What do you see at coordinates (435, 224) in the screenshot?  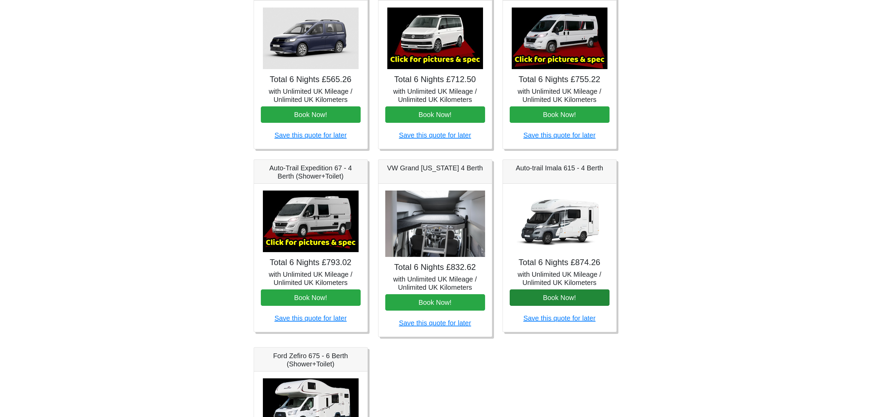 I see `img: VW Grand California 4 Berth` at bounding box center [435, 224].